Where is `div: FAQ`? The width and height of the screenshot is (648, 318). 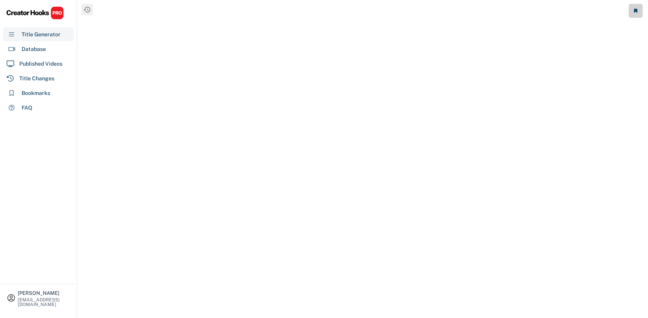
div: FAQ is located at coordinates (27, 108).